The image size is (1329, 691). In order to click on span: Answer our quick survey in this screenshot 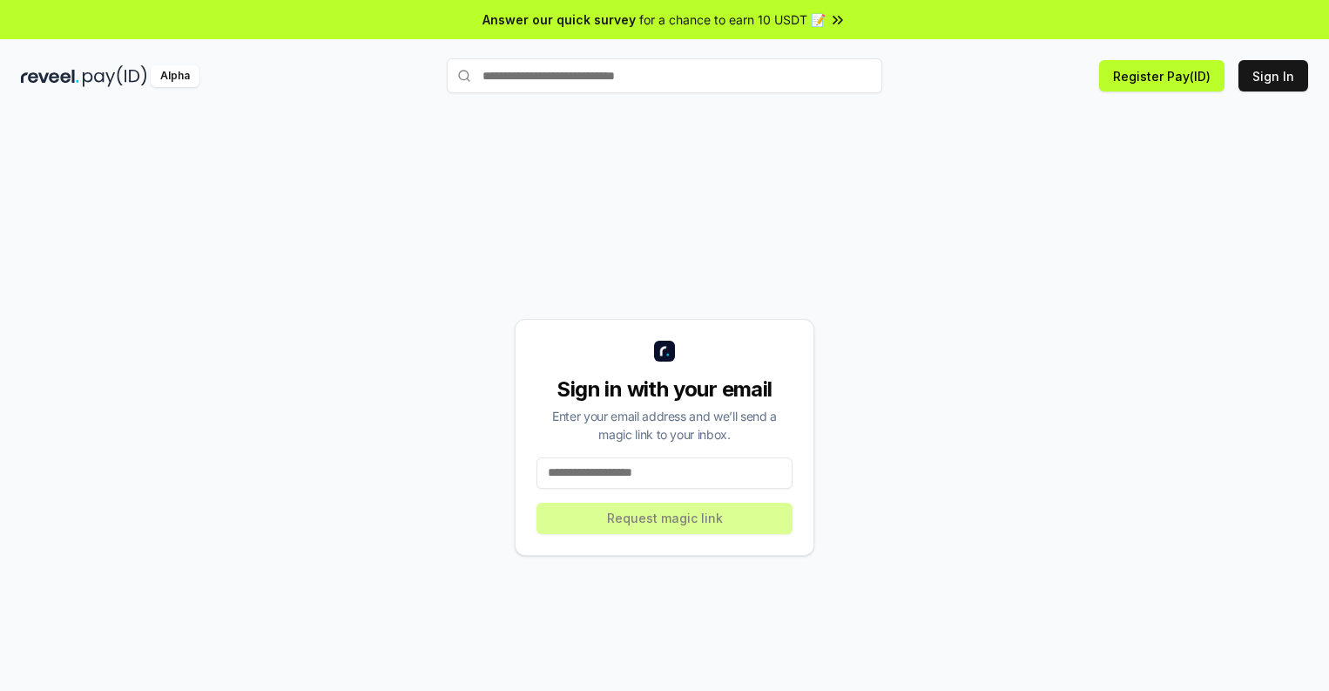, I will do `click(559, 19)`.